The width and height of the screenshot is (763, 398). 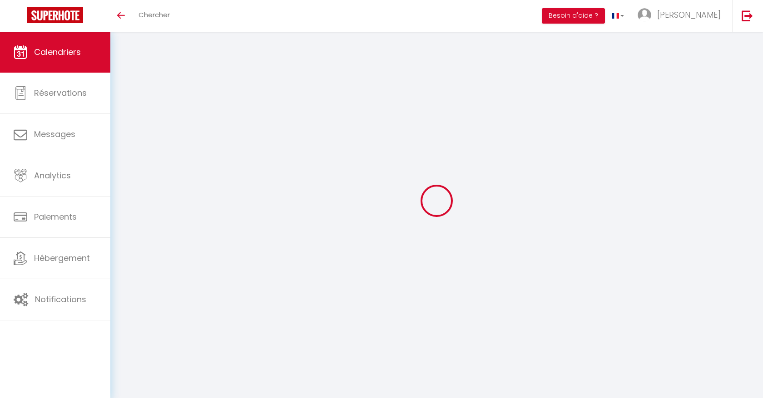 What do you see at coordinates (52, 175) in the screenshot?
I see `span: Analytics` at bounding box center [52, 175].